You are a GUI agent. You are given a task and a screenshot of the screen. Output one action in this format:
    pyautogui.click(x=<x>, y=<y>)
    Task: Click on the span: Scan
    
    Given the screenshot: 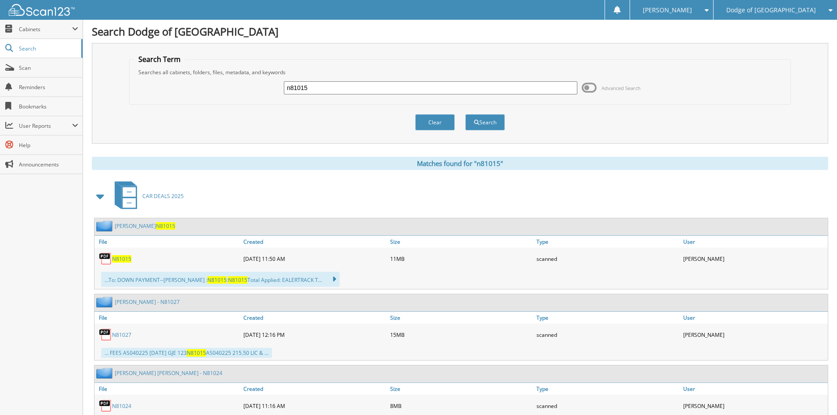 What is the action you would take?
    pyautogui.click(x=48, y=68)
    